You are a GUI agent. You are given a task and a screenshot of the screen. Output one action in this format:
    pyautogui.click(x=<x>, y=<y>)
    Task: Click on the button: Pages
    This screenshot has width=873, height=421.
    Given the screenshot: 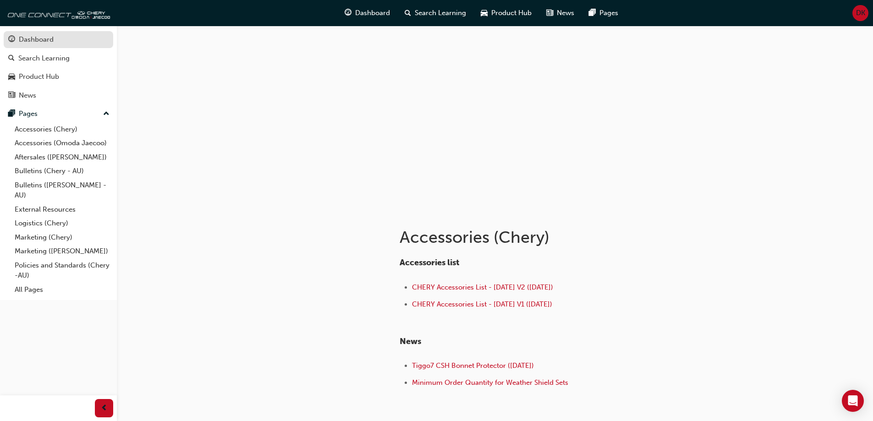 What is the action you would take?
    pyautogui.click(x=58, y=114)
    